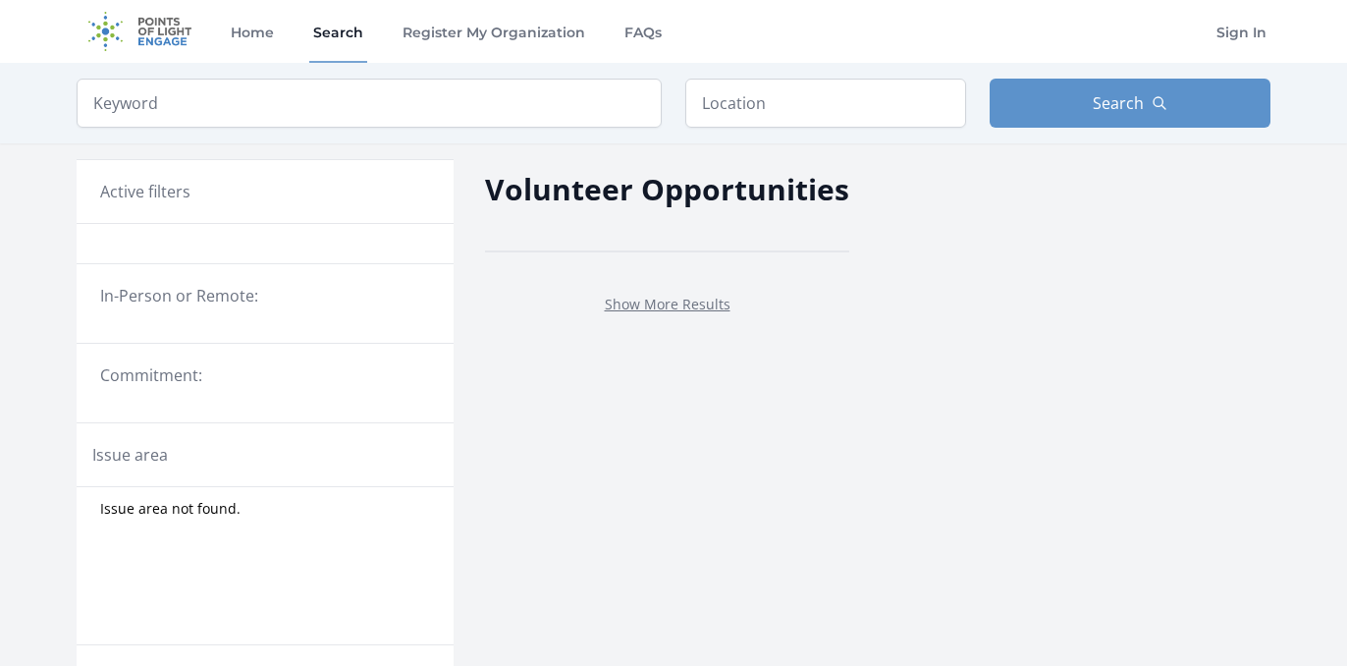  What do you see at coordinates (265, 296) in the screenshot?
I see `legend: In-Person or Remote:` at bounding box center [265, 296].